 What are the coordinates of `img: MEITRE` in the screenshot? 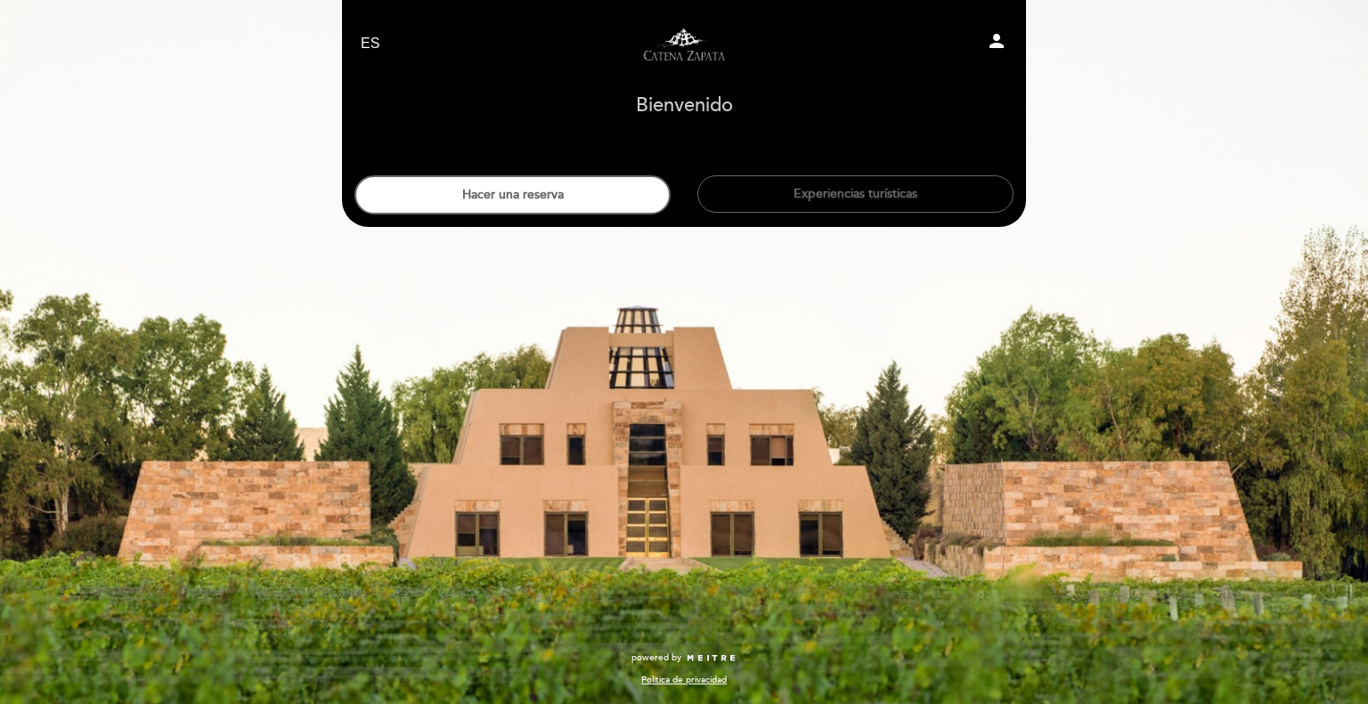 It's located at (710, 659).